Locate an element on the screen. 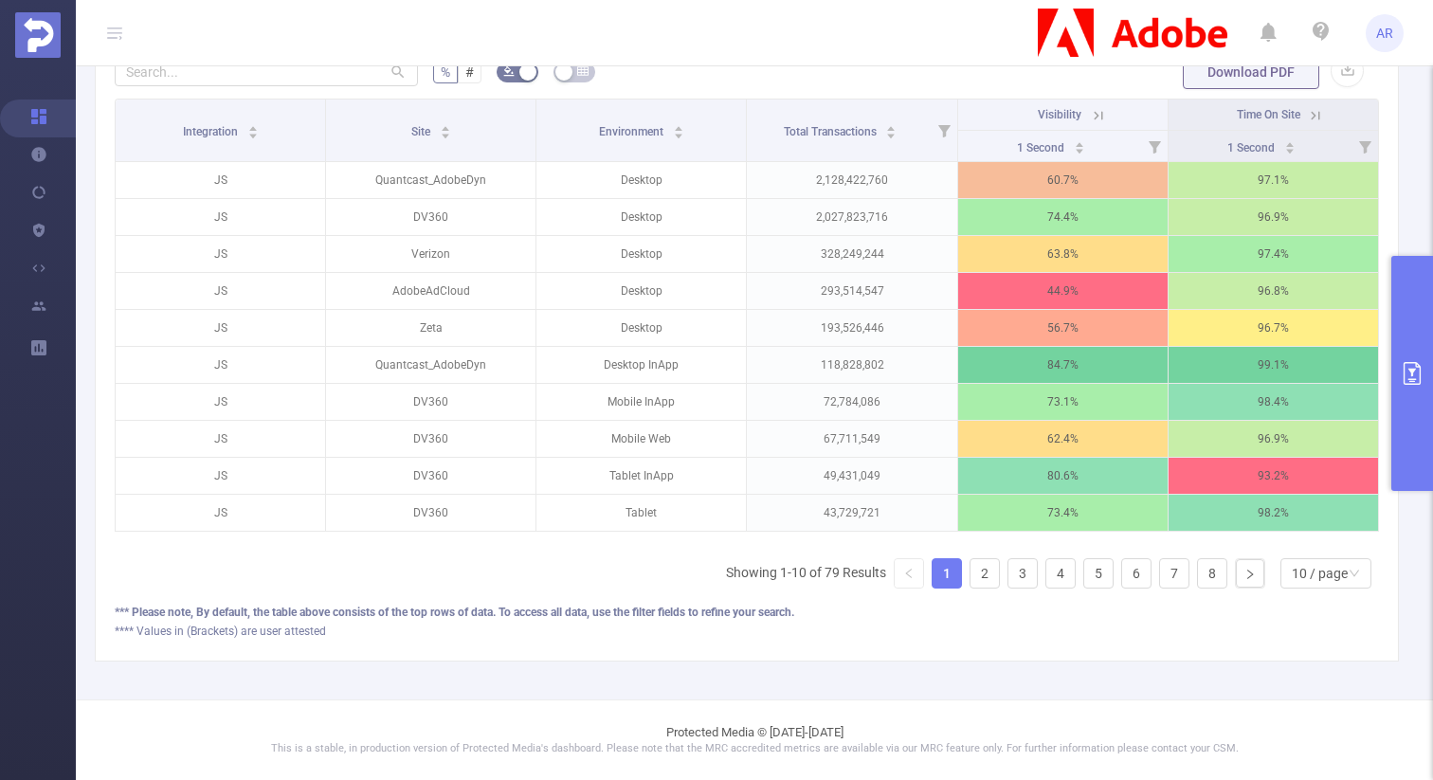  li: Previous Page is located at coordinates (909, 573).